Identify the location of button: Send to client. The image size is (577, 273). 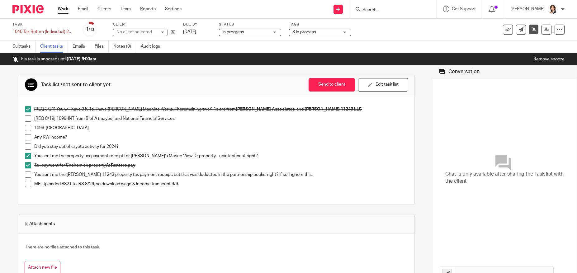
(332, 85).